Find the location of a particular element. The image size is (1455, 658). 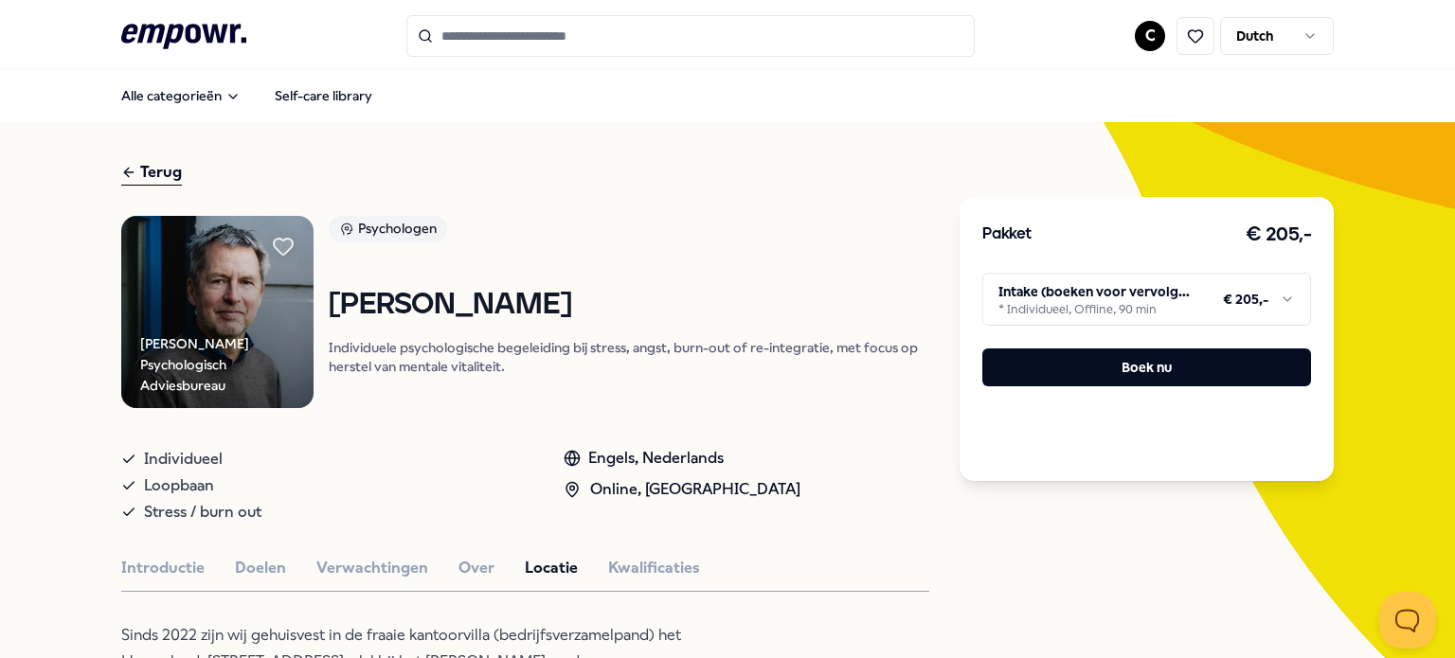

a: Self-care library is located at coordinates (323, 96).